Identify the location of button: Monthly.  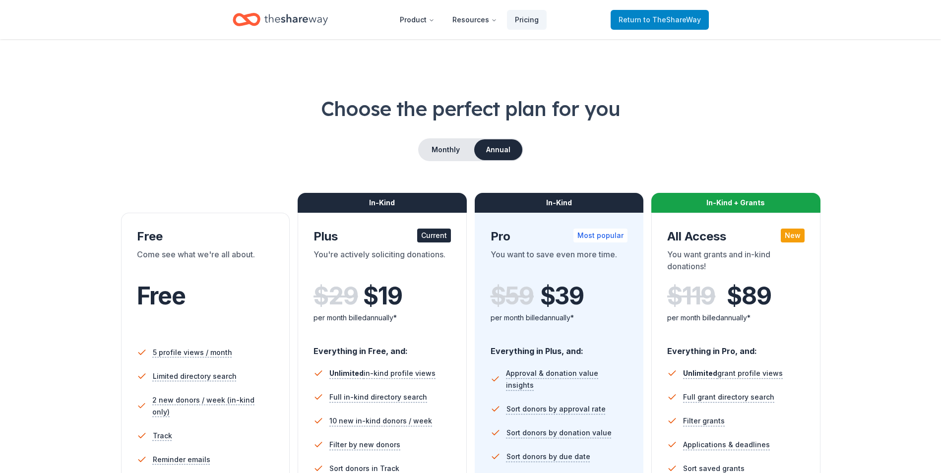
(446, 150).